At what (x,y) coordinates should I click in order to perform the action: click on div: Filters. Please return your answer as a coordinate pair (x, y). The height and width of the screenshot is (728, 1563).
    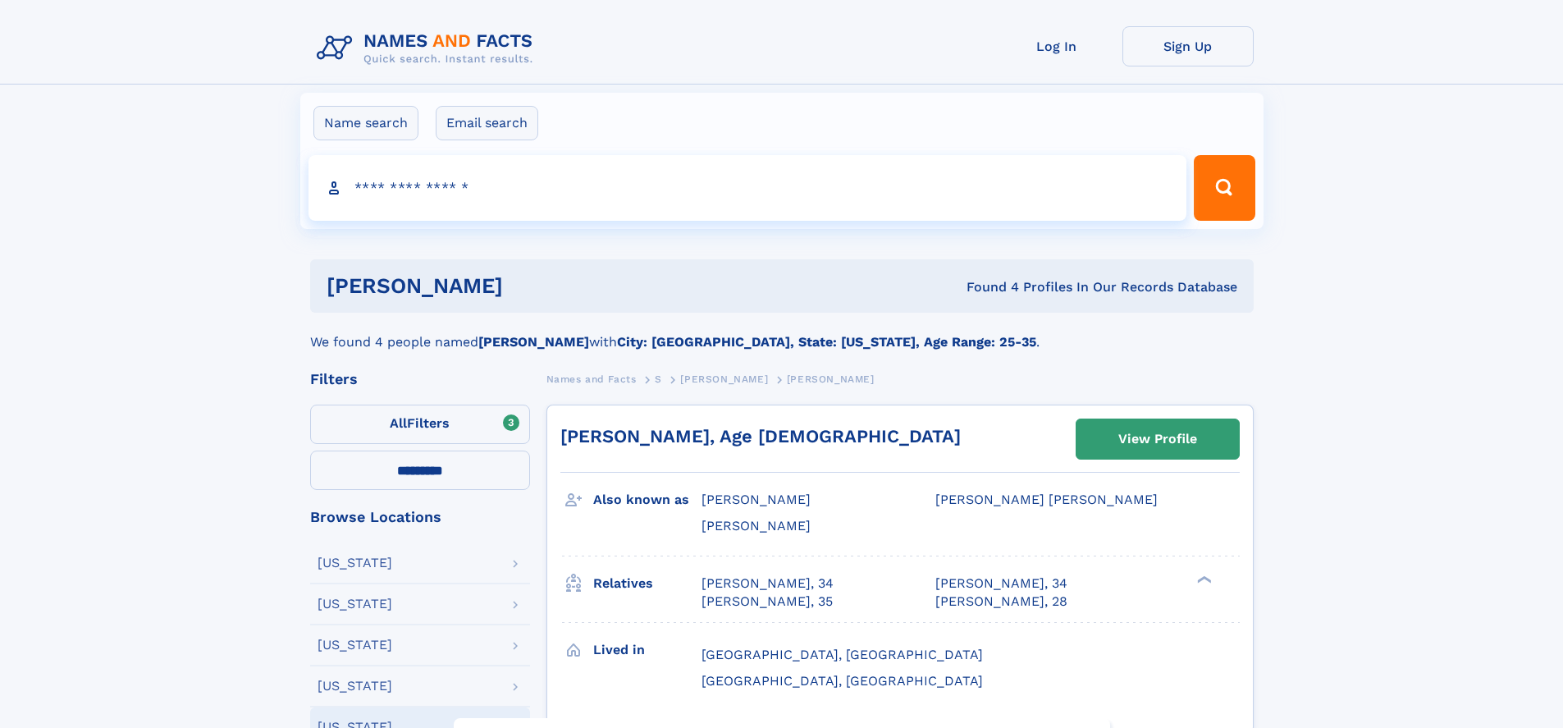
    Looking at the image, I should click on (420, 379).